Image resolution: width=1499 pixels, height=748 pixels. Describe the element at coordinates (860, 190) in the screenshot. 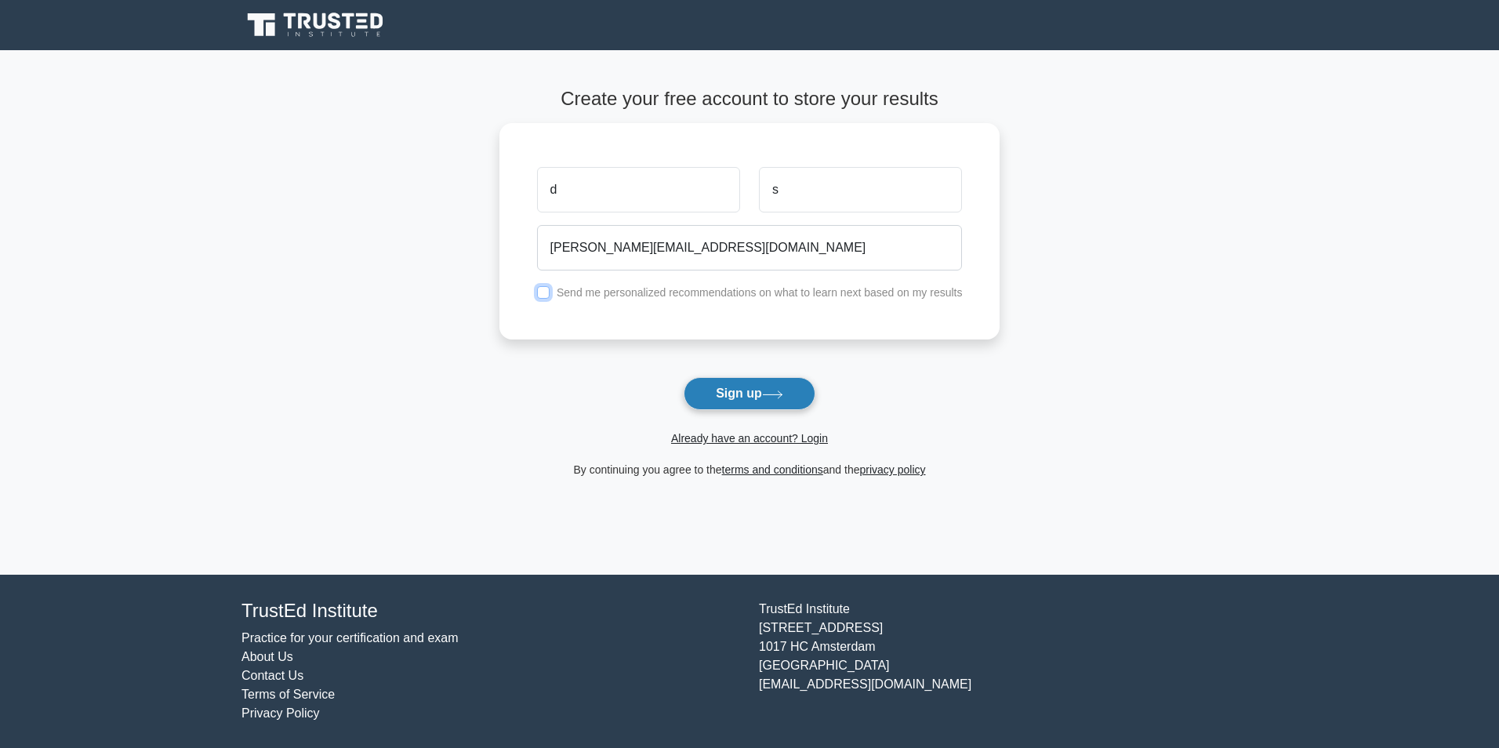

I see `input: Last name` at that location.